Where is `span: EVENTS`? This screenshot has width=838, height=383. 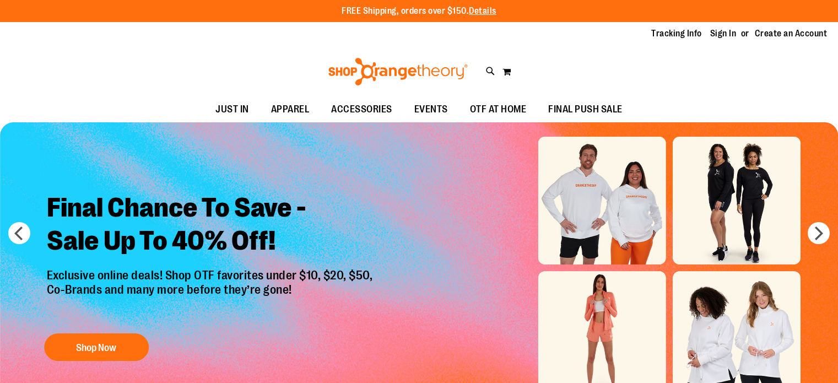 span: EVENTS is located at coordinates (431, 109).